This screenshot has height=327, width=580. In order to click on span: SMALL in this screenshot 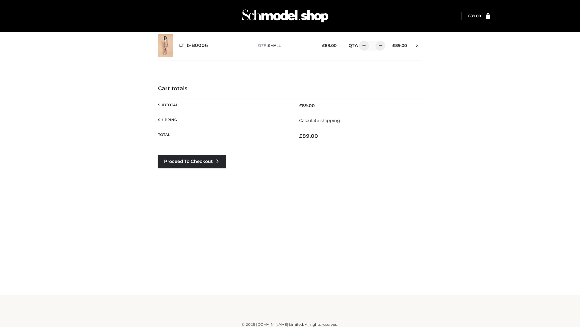, I will do `click(275, 45)`.